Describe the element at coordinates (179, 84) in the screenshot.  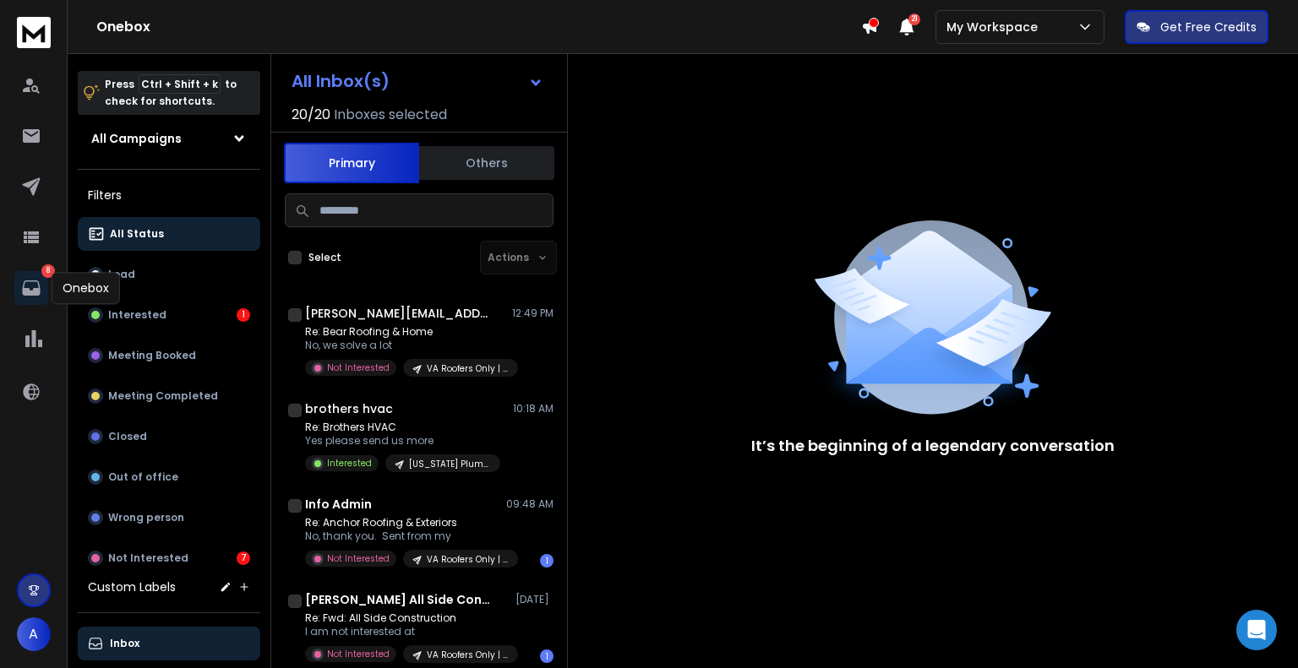
I see `span: Ctrl + Shift + k` at that location.